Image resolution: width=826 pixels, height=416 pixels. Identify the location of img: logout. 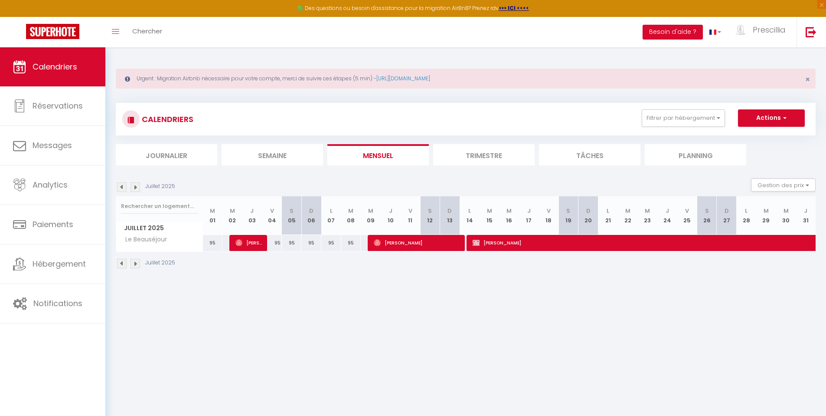
(811, 32).